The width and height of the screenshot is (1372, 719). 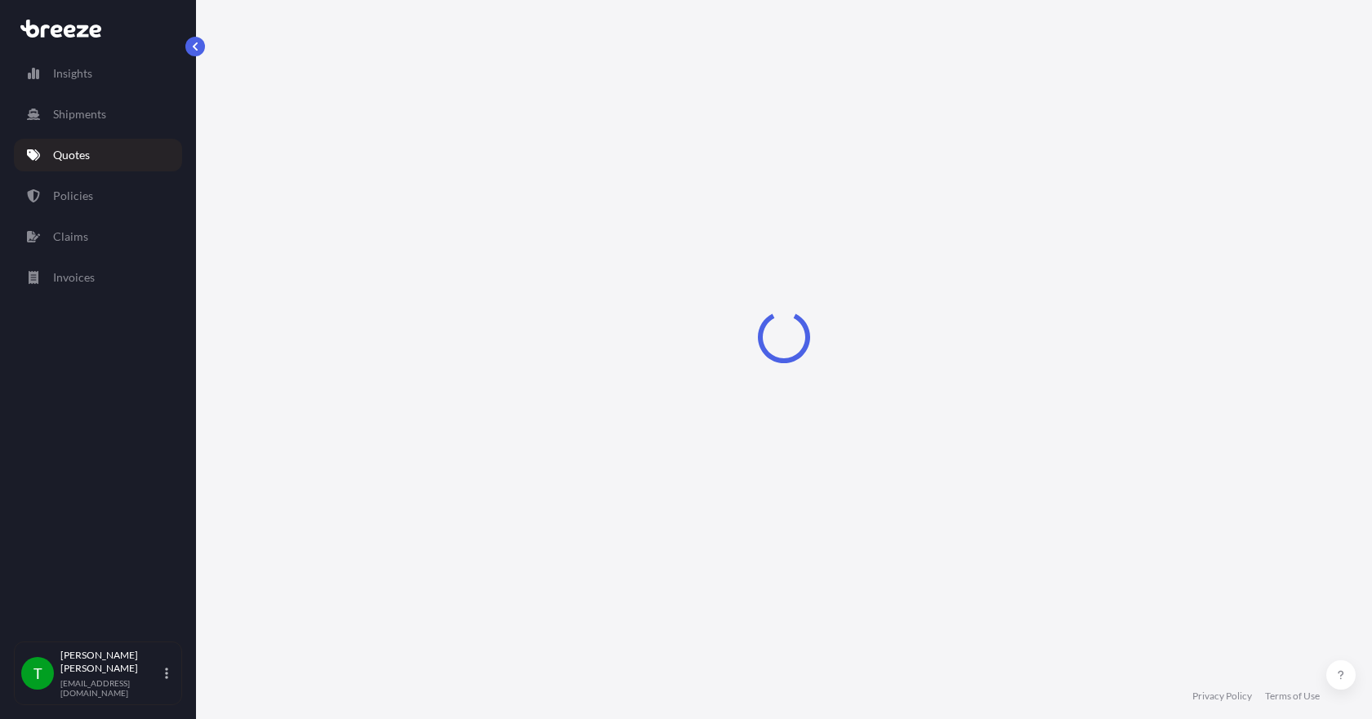 I want to click on p: Claims, so click(x=70, y=237).